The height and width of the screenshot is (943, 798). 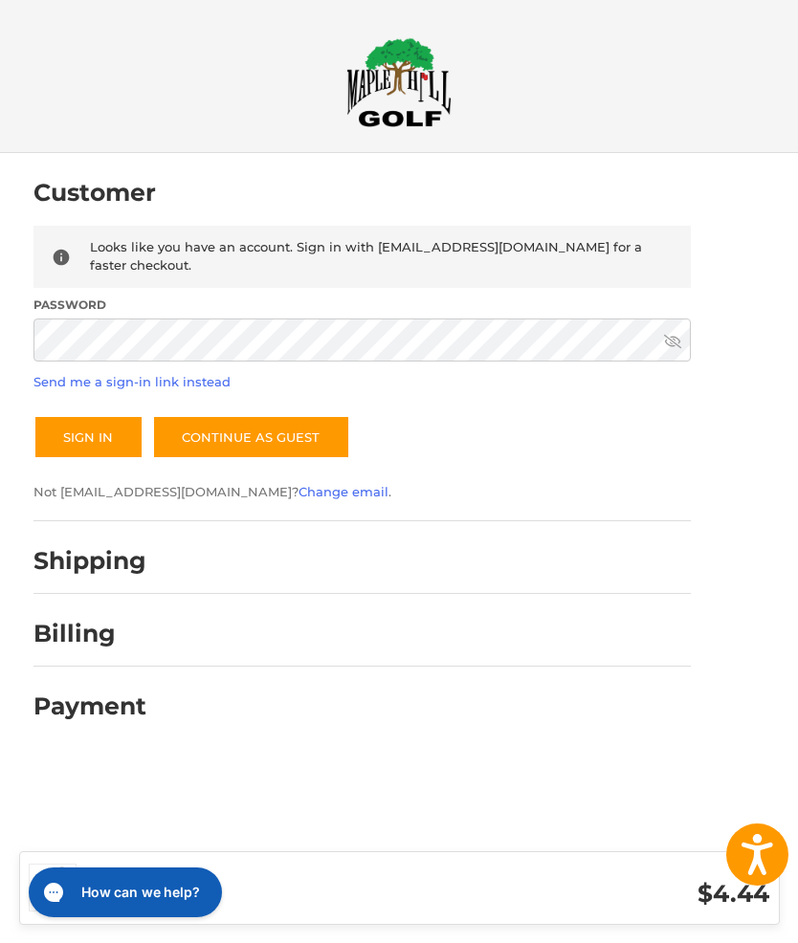 I want to click on h3: $4.44, so click(x=601, y=893).